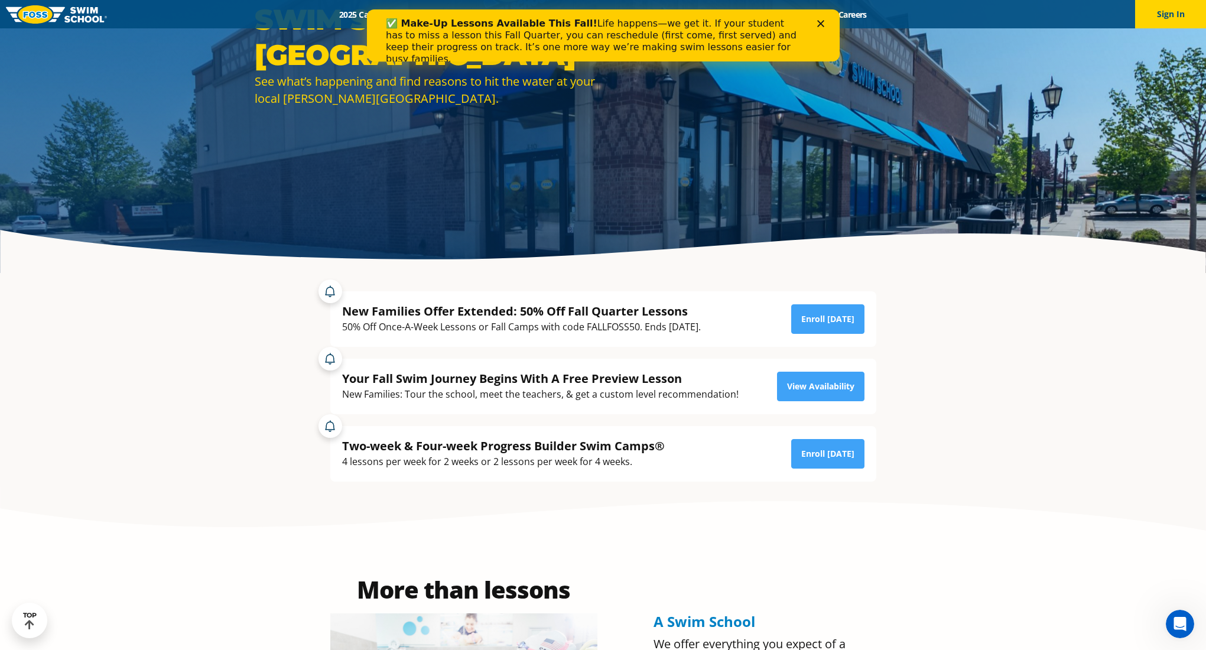  Describe the element at coordinates (704, 621) in the screenshot. I see `span: A Swim School` at that location.